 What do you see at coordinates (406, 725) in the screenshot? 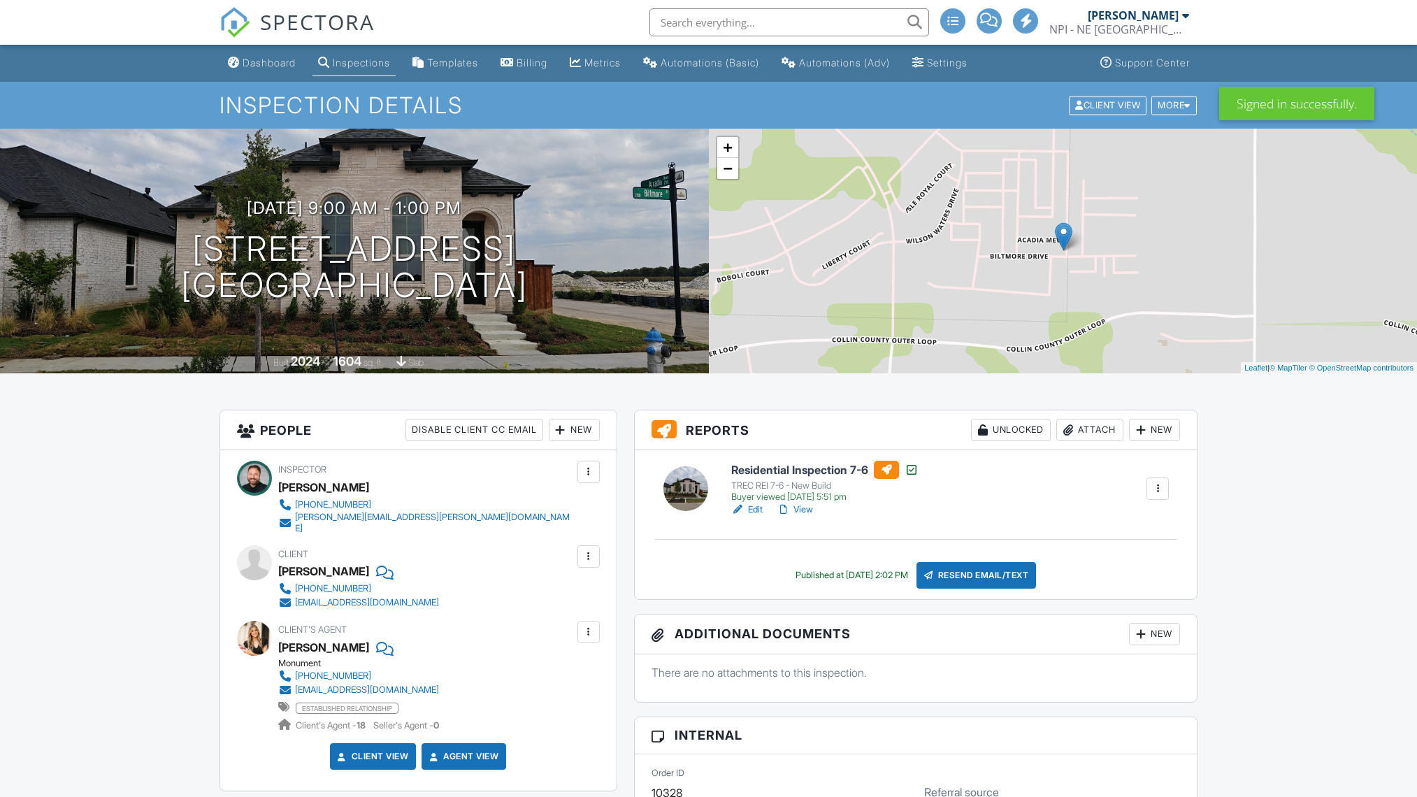
I see `span: Seller's Agent -` at bounding box center [406, 725].